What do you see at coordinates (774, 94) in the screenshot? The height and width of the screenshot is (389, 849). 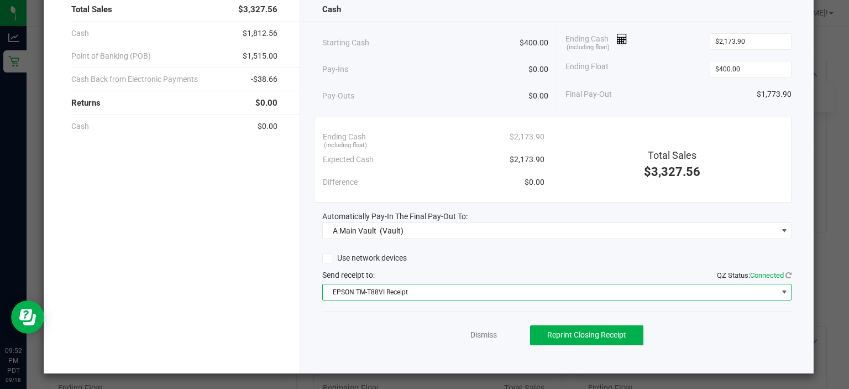 I see `span: $1,773.90` at bounding box center [774, 94].